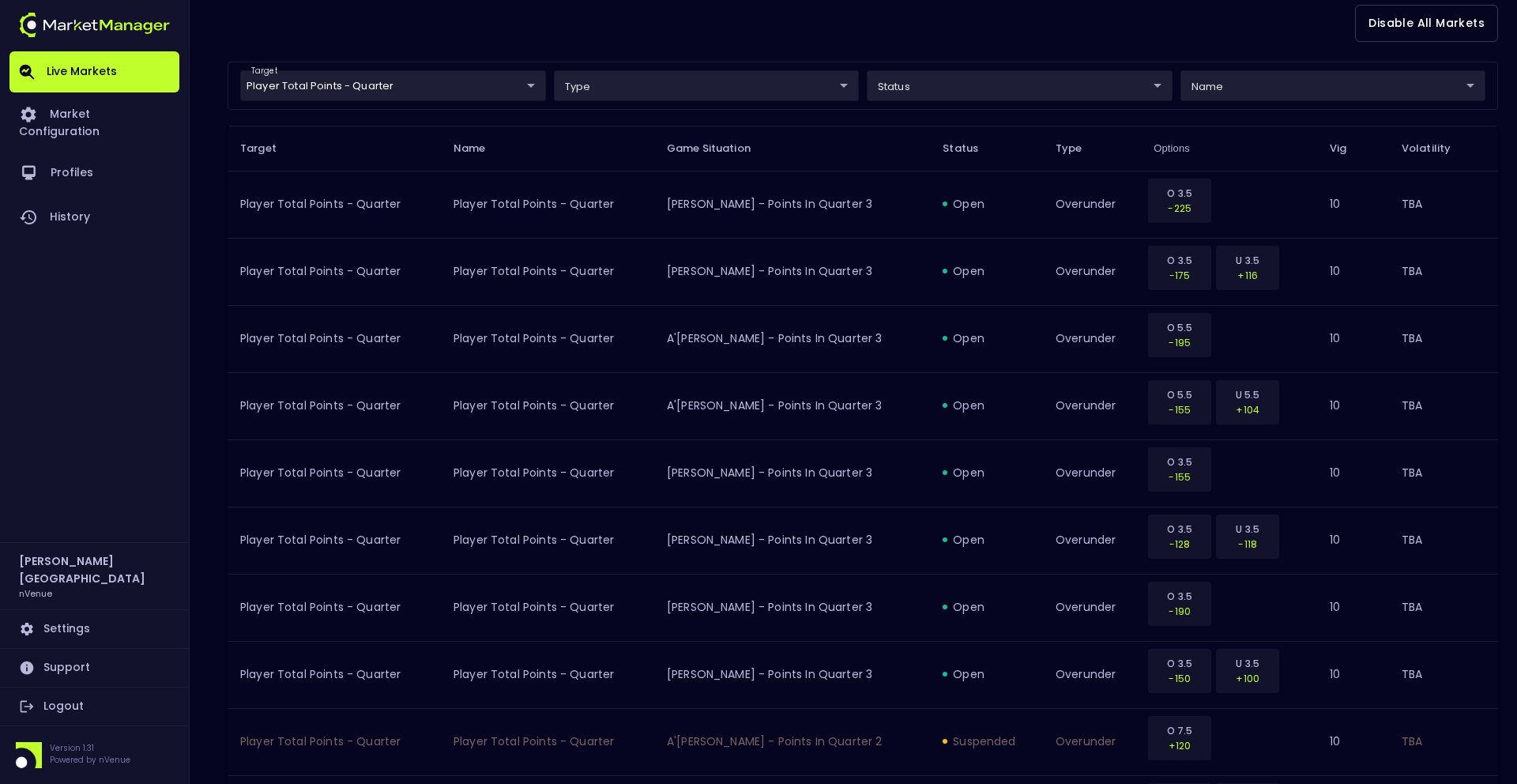 The image size is (1517, 784). I want to click on p: +120, so click(1179, 745).